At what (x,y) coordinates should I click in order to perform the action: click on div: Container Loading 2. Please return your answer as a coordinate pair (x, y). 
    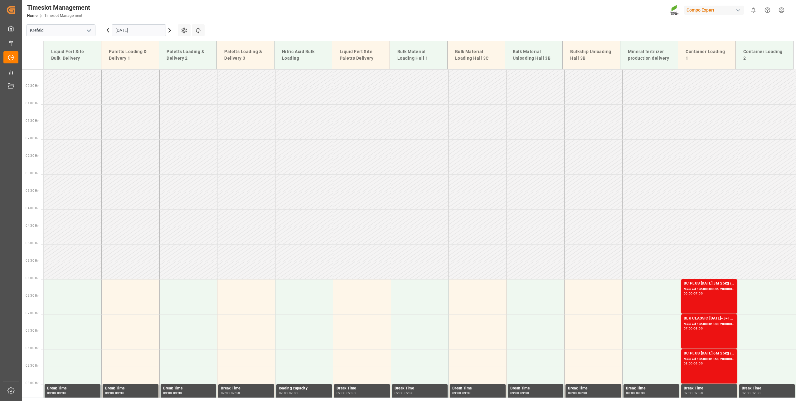
    Looking at the image, I should click on (765, 55).